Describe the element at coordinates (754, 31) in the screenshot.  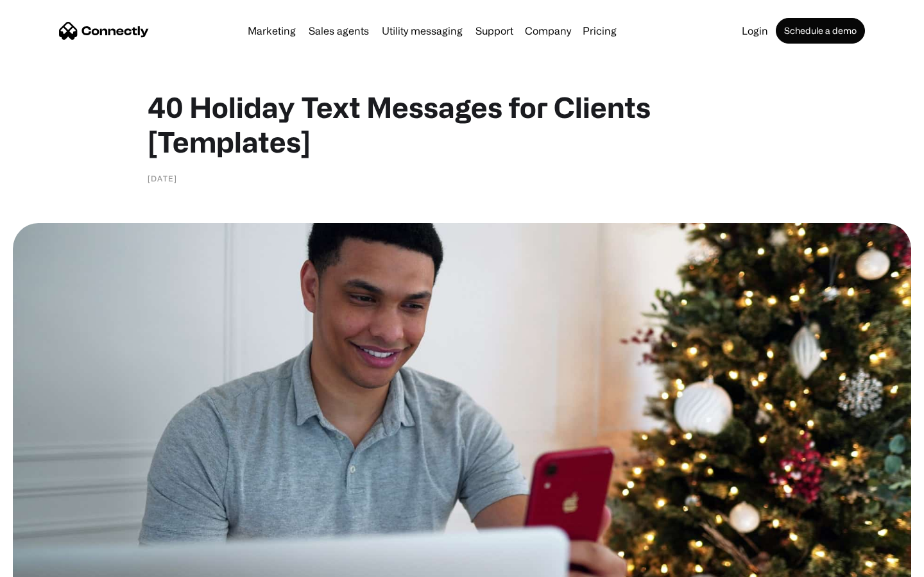
I see `a: Login` at that location.